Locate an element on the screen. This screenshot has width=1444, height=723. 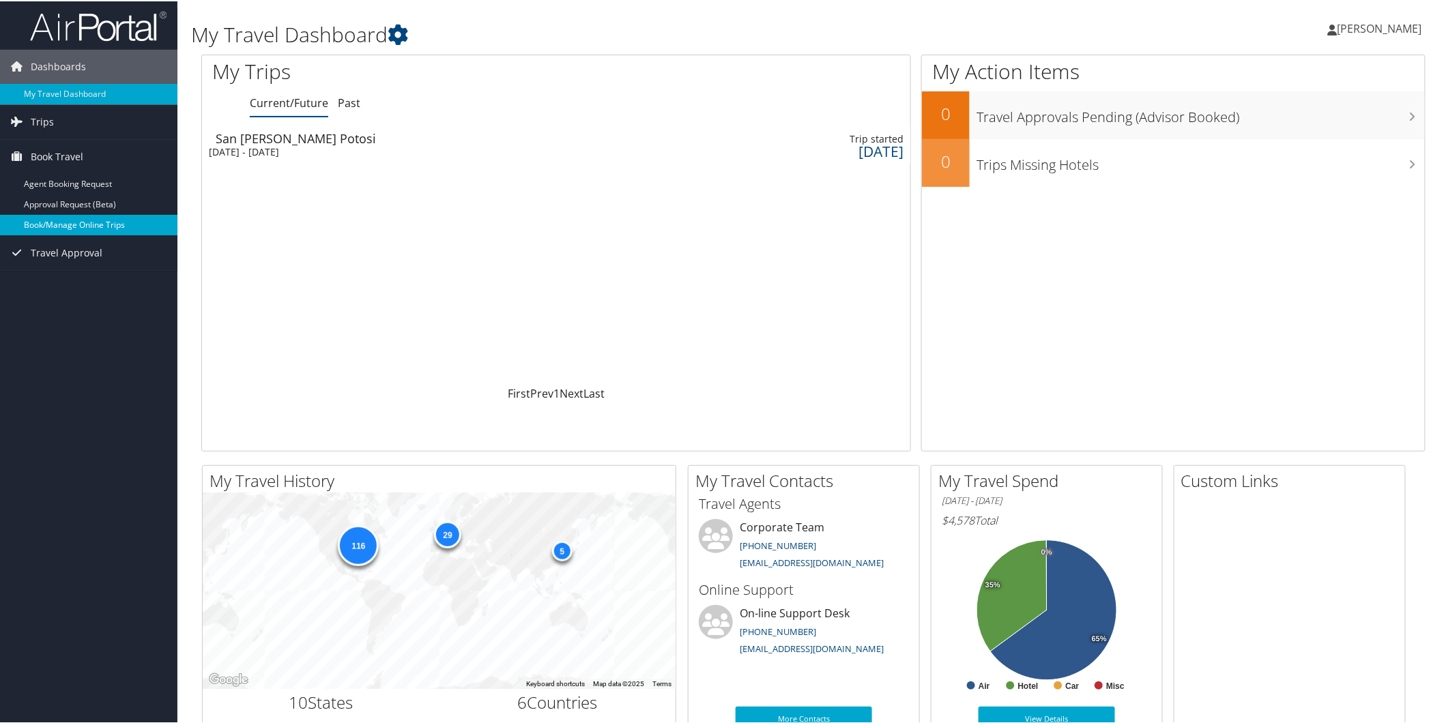
a: Open this area in Google Maps (opens a new window) is located at coordinates (229, 679).